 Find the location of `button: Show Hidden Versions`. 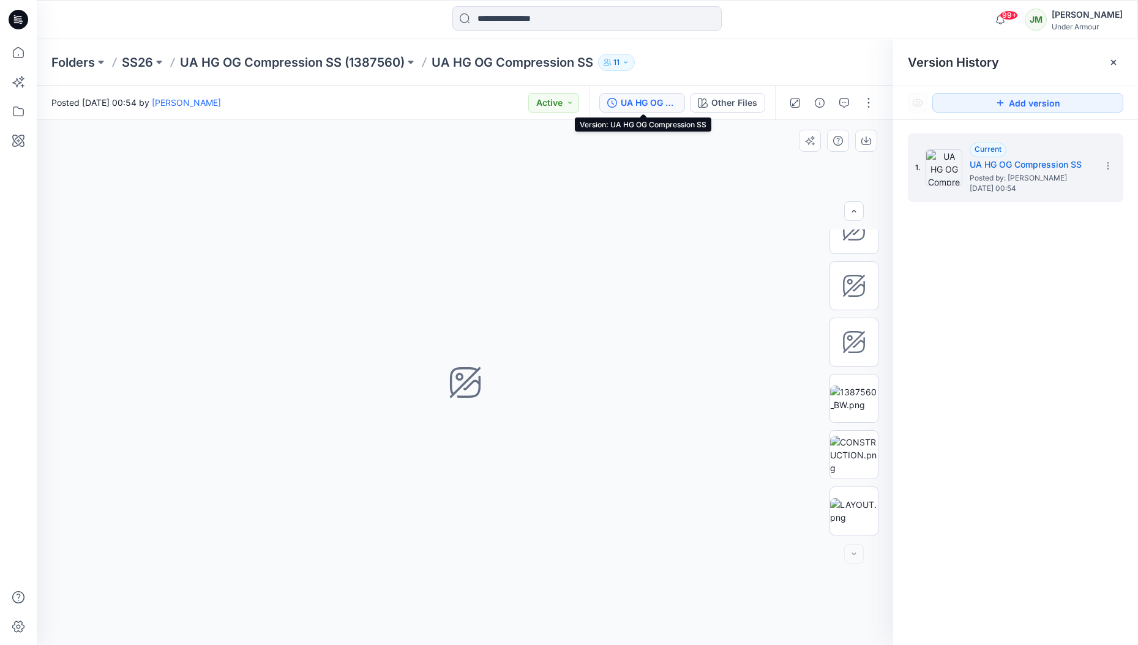

button: Show Hidden Versions is located at coordinates (918, 103).